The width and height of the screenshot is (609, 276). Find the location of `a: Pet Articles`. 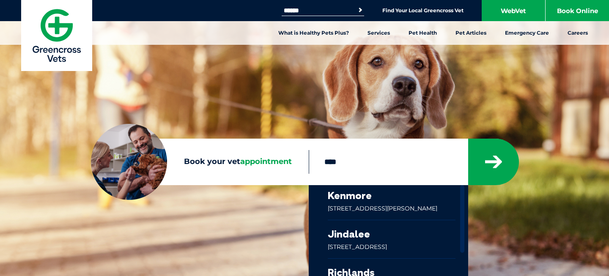

a: Pet Articles is located at coordinates (470, 33).